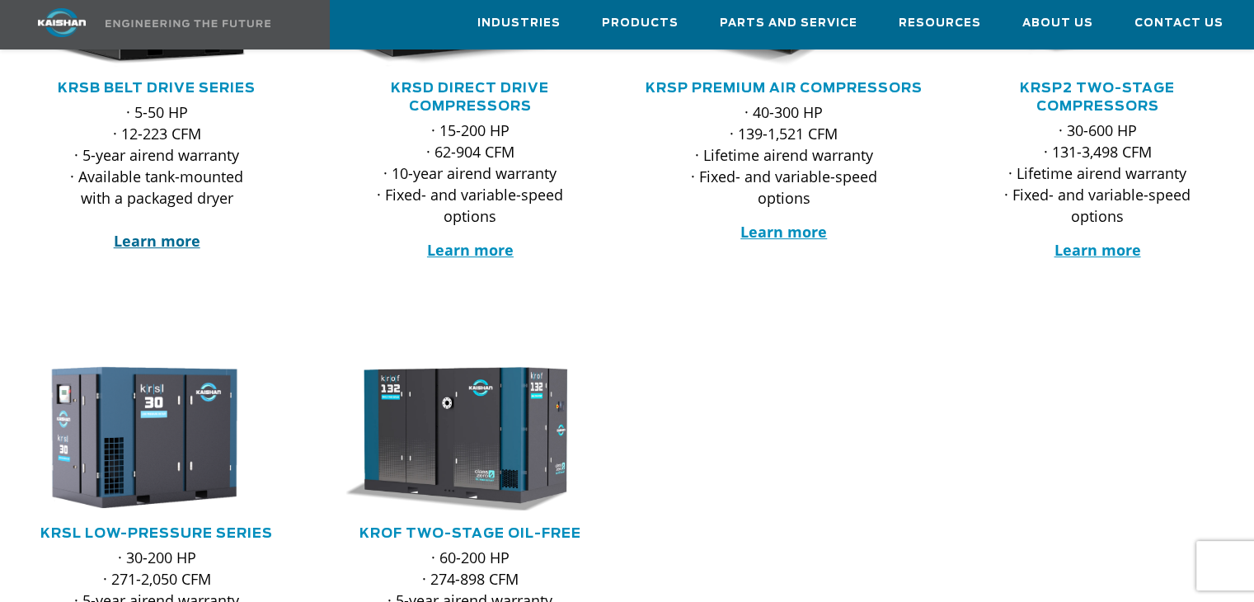 The image size is (1254, 602). I want to click on span: Resources, so click(940, 23).